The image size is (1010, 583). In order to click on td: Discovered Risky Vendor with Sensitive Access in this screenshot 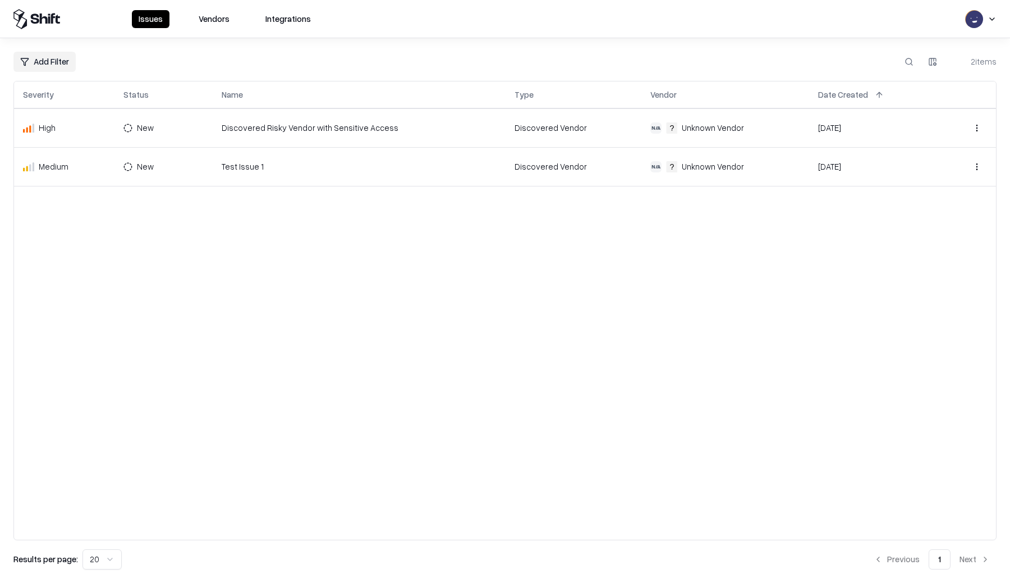, I will do `click(359, 127)`.